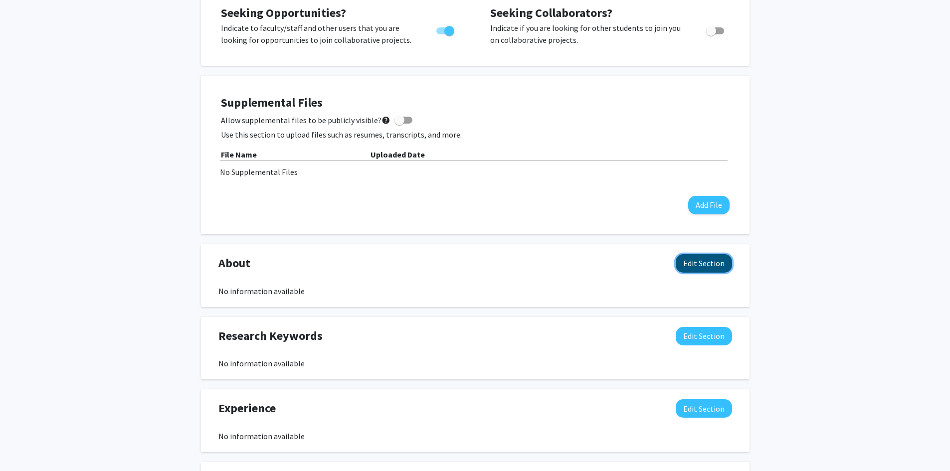 This screenshot has width=950, height=471. What do you see at coordinates (239, 155) in the screenshot?
I see `b: File Name` at bounding box center [239, 155].